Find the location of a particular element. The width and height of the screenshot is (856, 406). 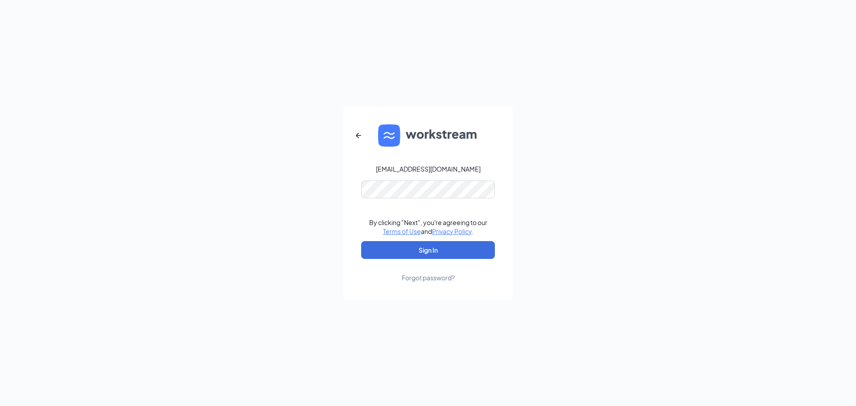

button: Sign In is located at coordinates (428, 250).